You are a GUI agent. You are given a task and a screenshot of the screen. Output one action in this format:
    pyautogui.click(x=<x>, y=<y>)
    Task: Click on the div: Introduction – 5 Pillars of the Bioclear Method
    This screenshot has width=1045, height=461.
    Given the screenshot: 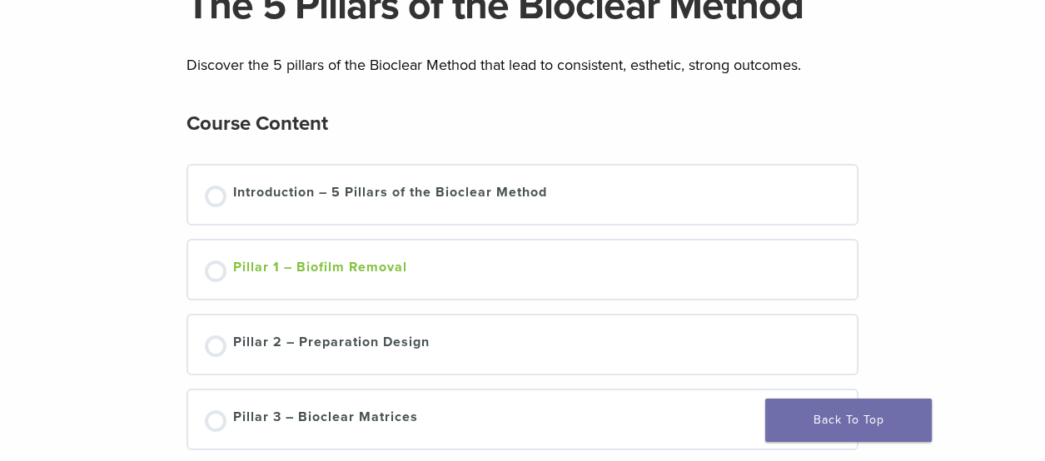 What is the action you would take?
    pyautogui.click(x=390, y=195)
    